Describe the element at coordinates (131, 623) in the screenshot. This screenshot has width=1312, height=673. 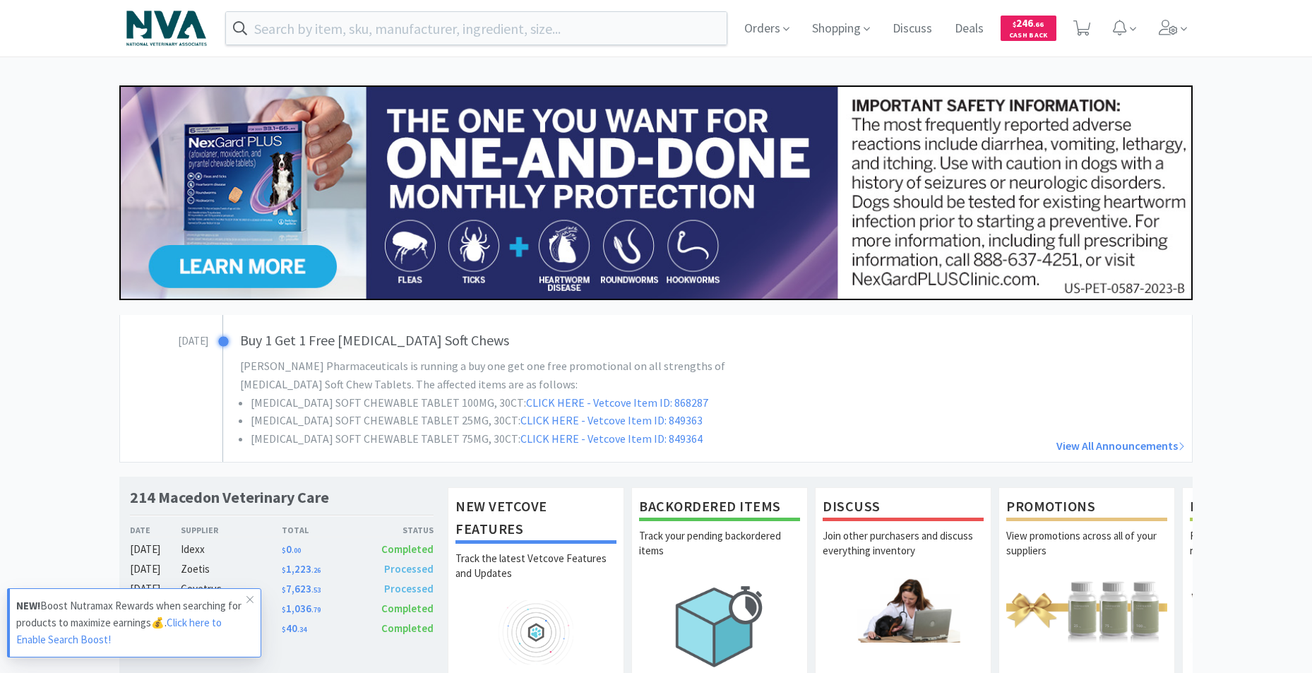
I see `p: Boost Nutramax Rewards when searching for products to maximize earnings💰.` at that location.